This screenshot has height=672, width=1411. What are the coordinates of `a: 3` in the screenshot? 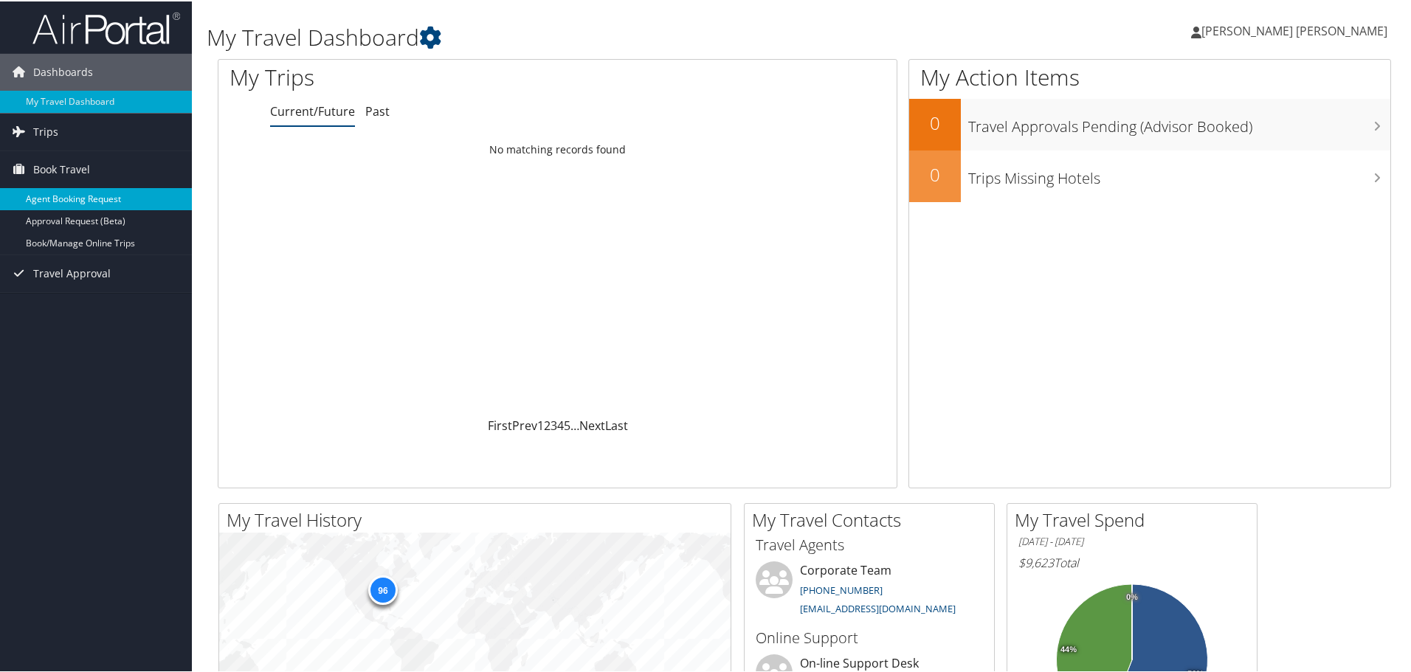 It's located at (554, 424).